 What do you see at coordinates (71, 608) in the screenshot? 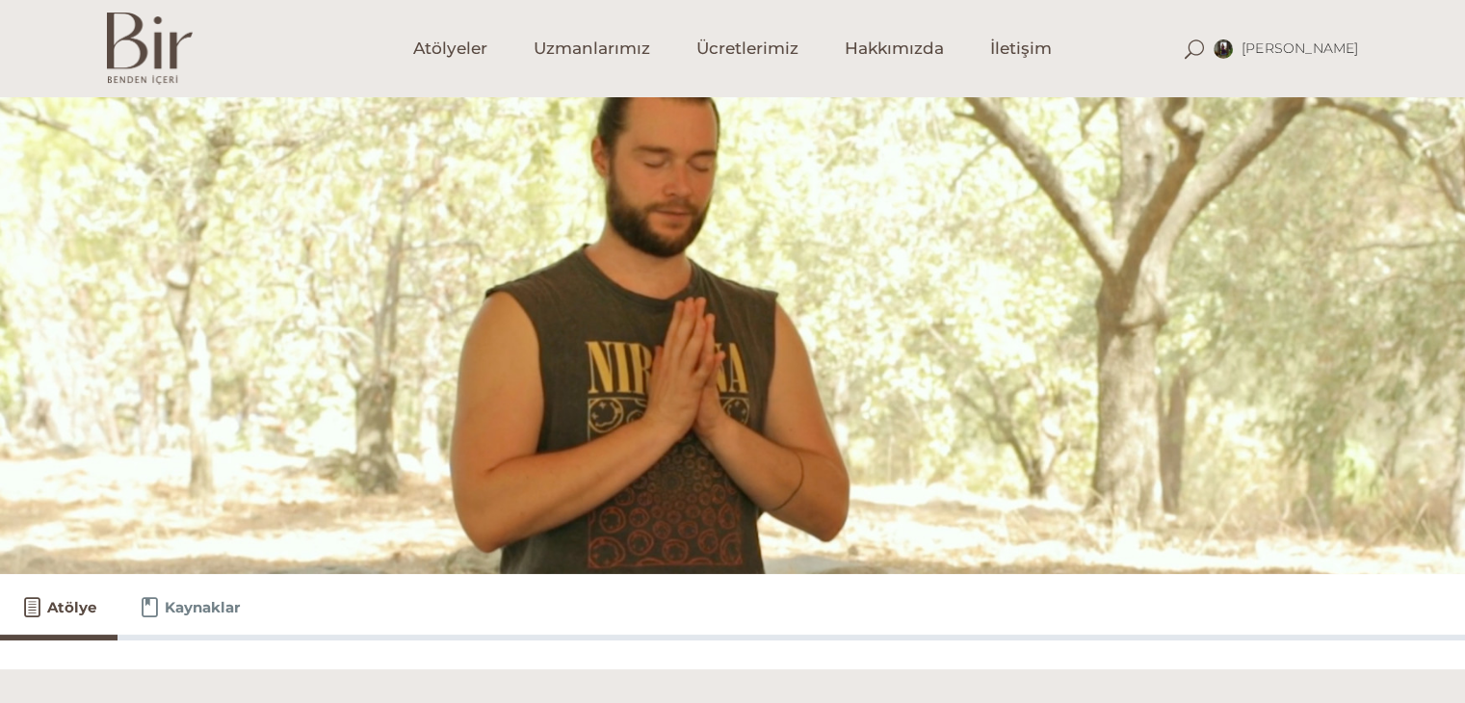
I see `span: Atölye` at bounding box center [71, 608].